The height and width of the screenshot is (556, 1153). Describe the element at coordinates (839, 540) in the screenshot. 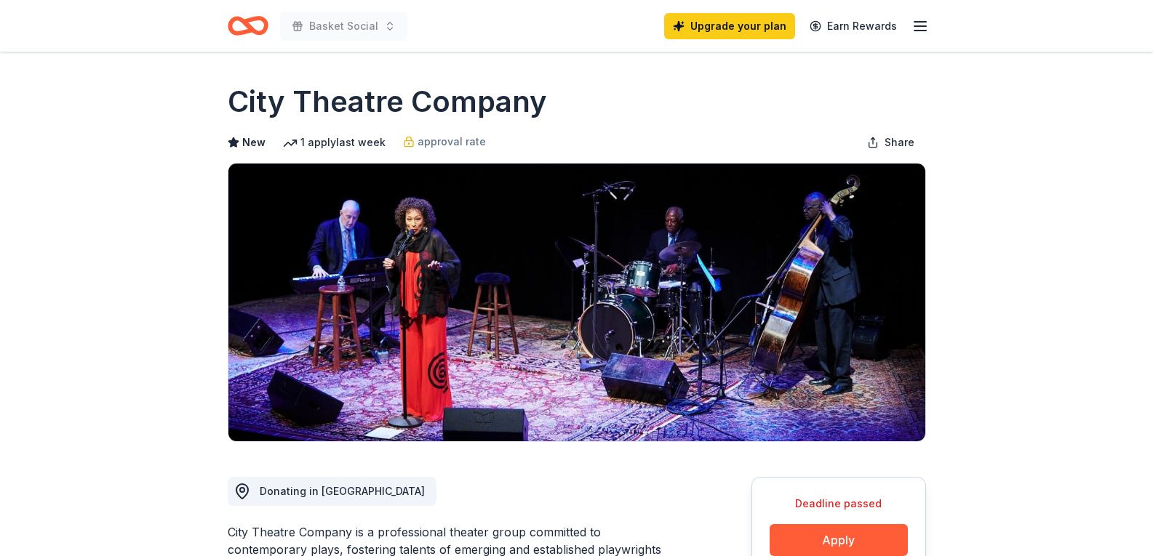

I see `button: Apply` at that location.